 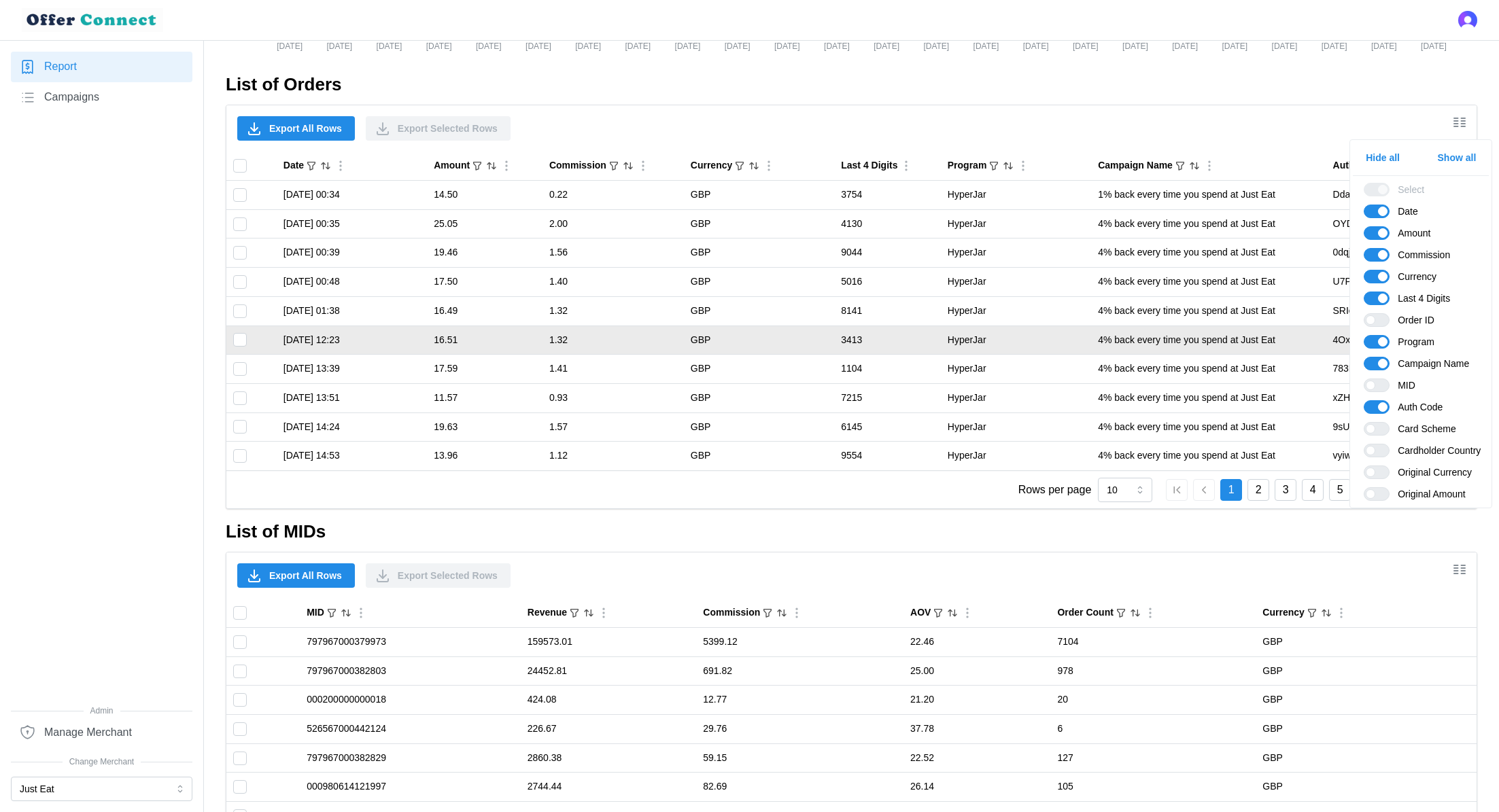 What do you see at coordinates (1085, 613) in the screenshot?
I see `div: Order Count` at bounding box center [1085, 613].